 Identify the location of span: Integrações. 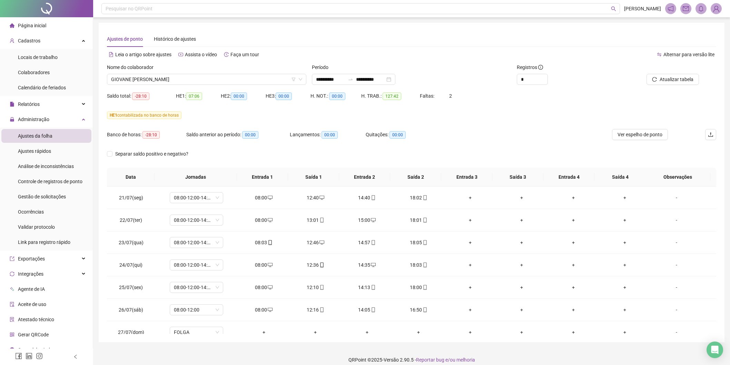
(31, 274).